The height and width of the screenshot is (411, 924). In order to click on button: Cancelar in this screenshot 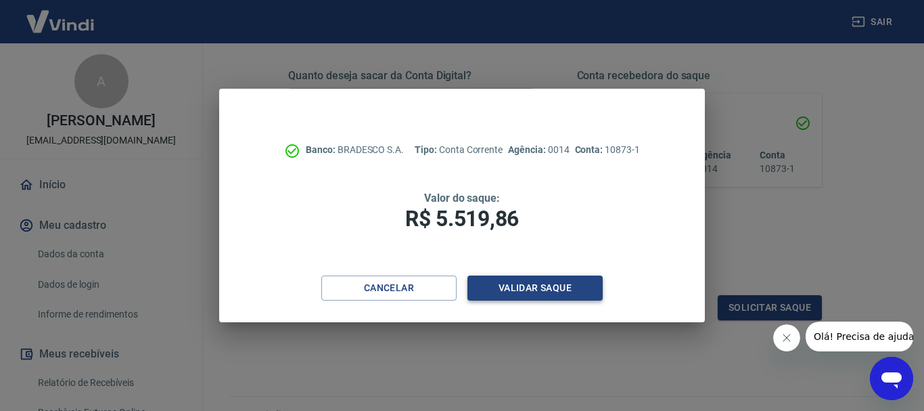, I will do `click(389, 287)`.